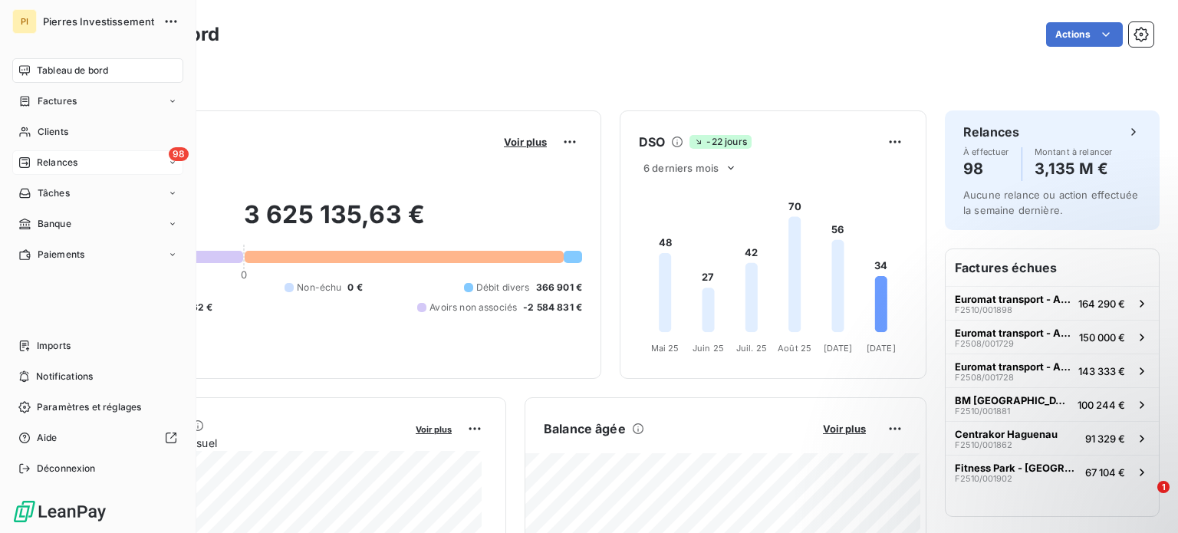 This screenshot has height=533, width=1178. I want to click on span: Notifications, so click(64, 377).